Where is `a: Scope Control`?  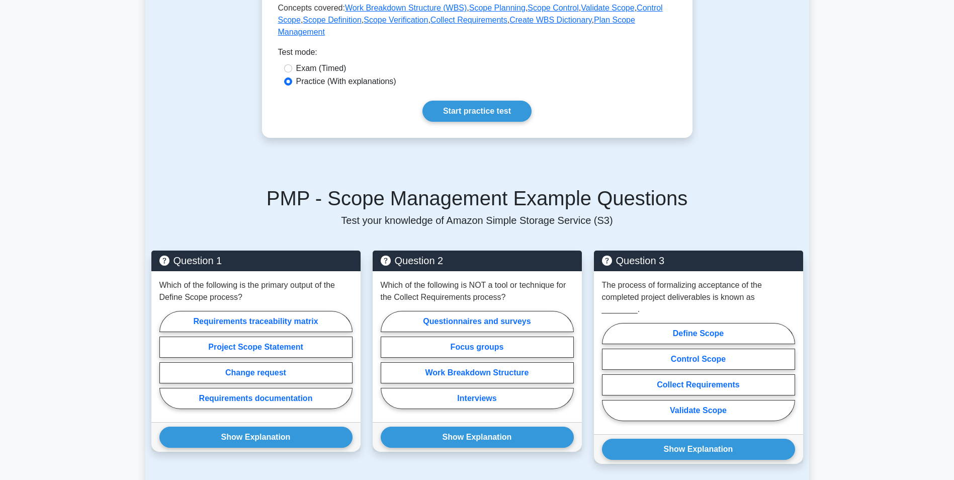 a: Scope Control is located at coordinates (553, 8).